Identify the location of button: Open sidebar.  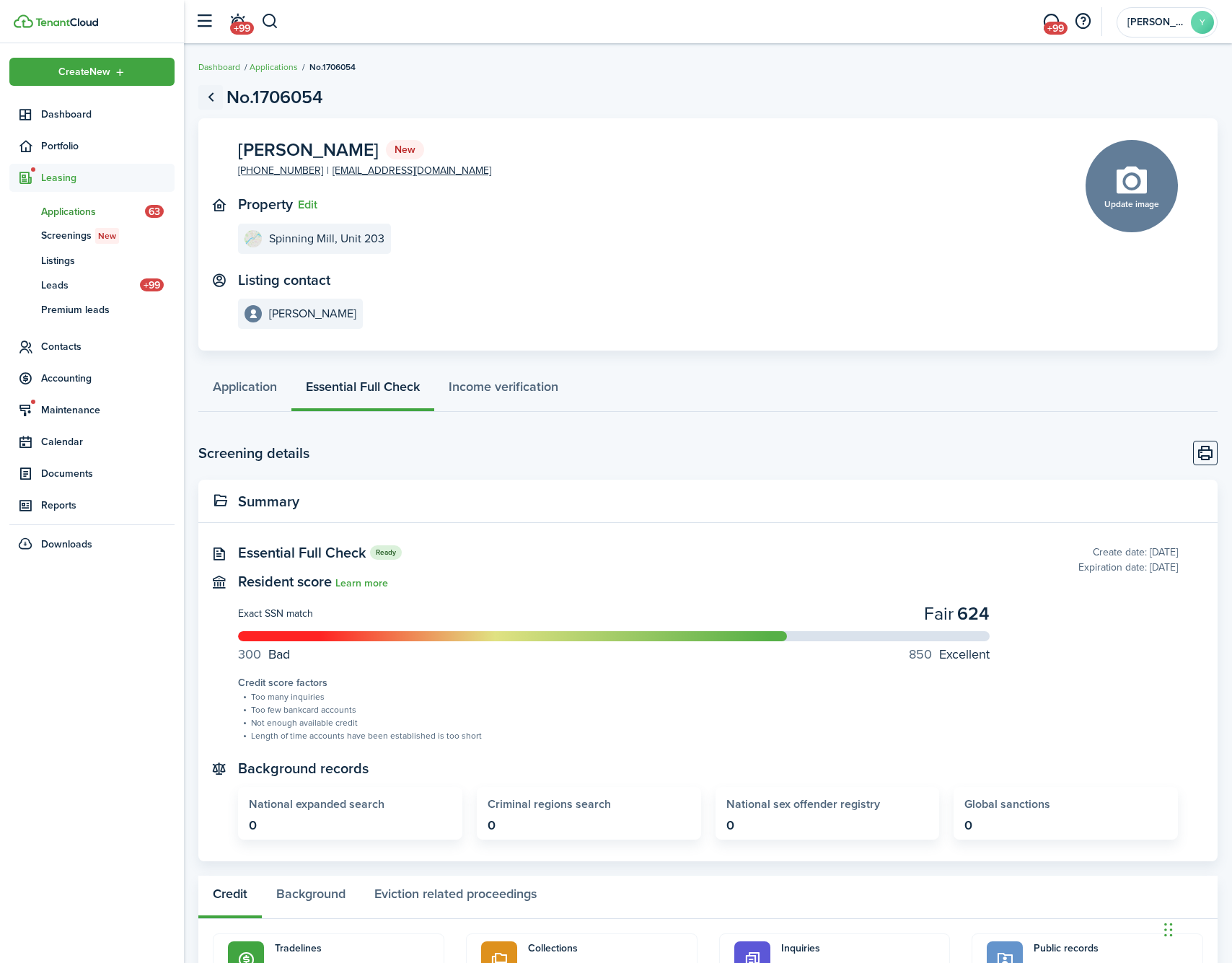
(204, 22).